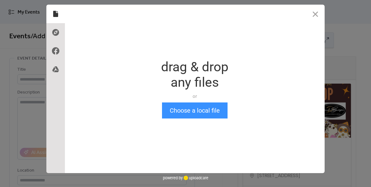 The height and width of the screenshot is (187, 371). Describe the element at coordinates (56, 51) in the screenshot. I see `div: Facebook` at that location.